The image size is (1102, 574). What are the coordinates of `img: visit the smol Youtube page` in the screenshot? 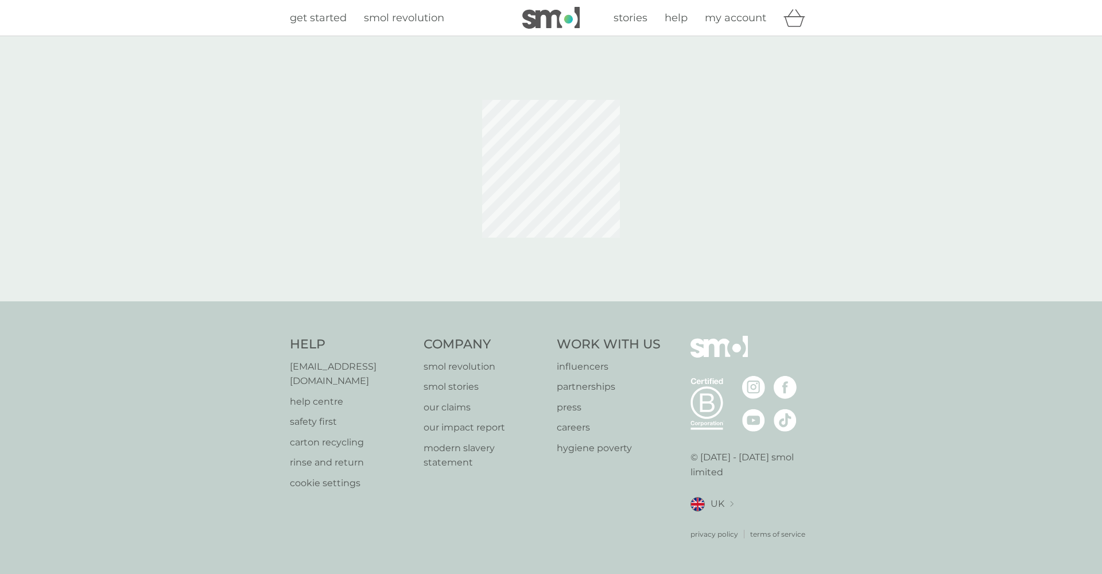 It's located at (754, 420).